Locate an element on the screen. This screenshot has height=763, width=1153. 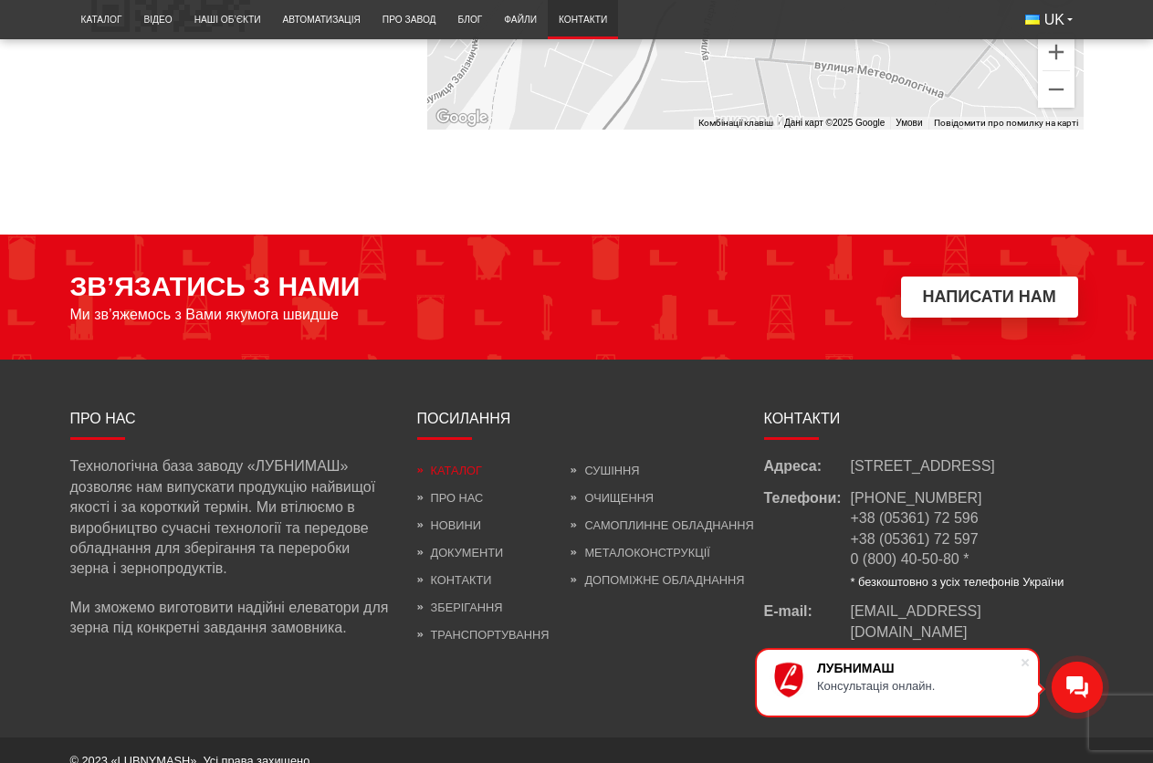
p: Ми зможемо виготовити надійні елеватори для зерна під конкретні завдання замовника. is located at coordinates (230, 618).